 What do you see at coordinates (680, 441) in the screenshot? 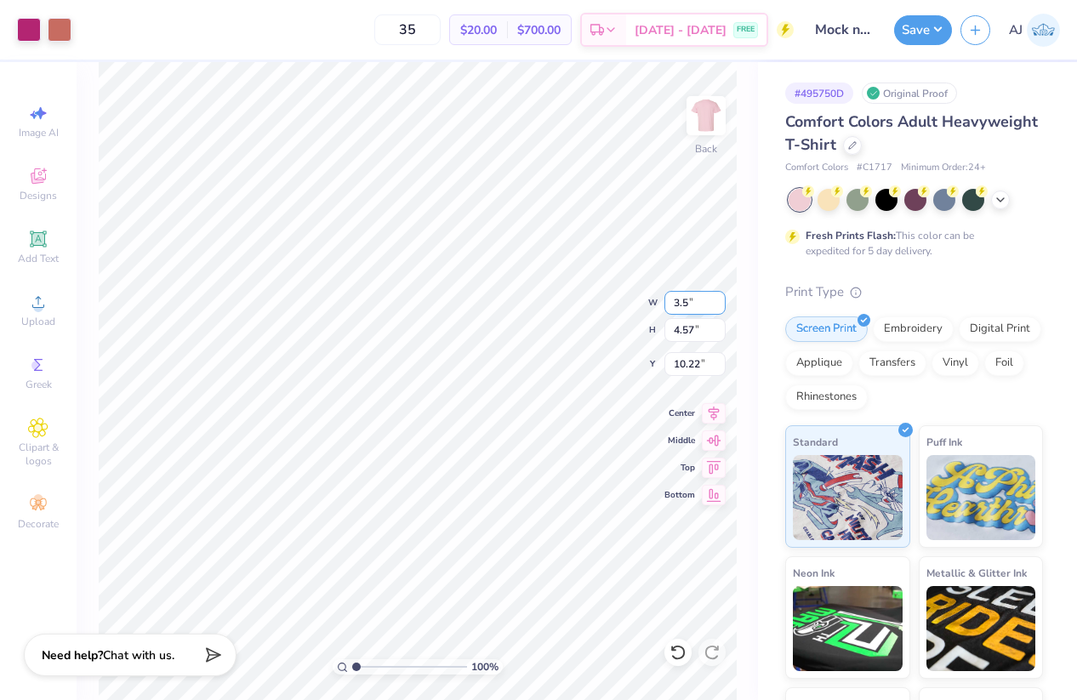
I see `span: Middle` at bounding box center [680, 441].